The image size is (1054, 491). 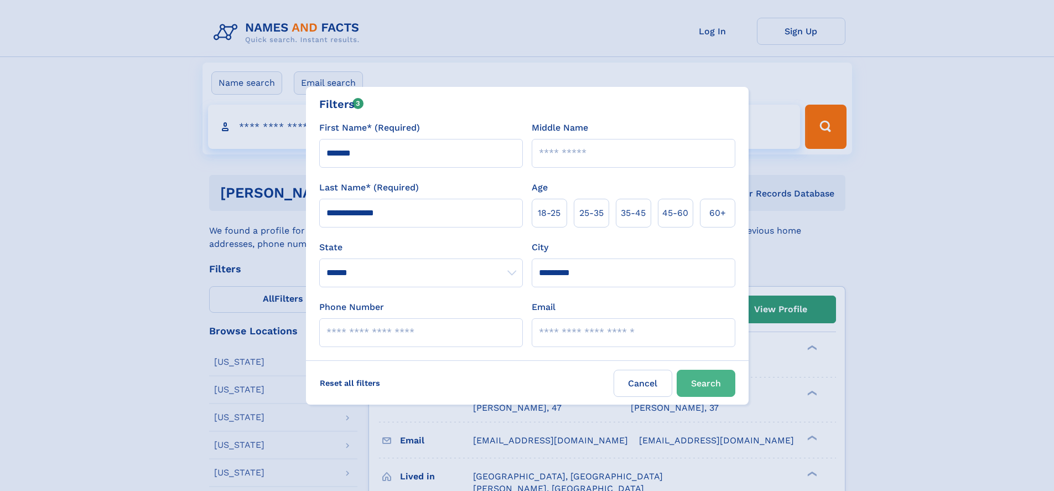 I want to click on label: Middle Name, so click(x=560, y=128).